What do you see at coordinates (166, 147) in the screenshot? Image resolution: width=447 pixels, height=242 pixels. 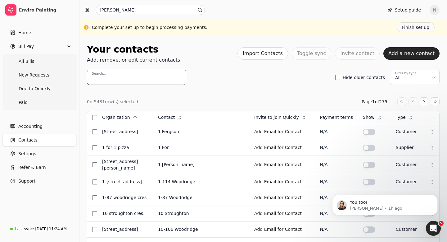 I see `div: for` at bounding box center [166, 147].